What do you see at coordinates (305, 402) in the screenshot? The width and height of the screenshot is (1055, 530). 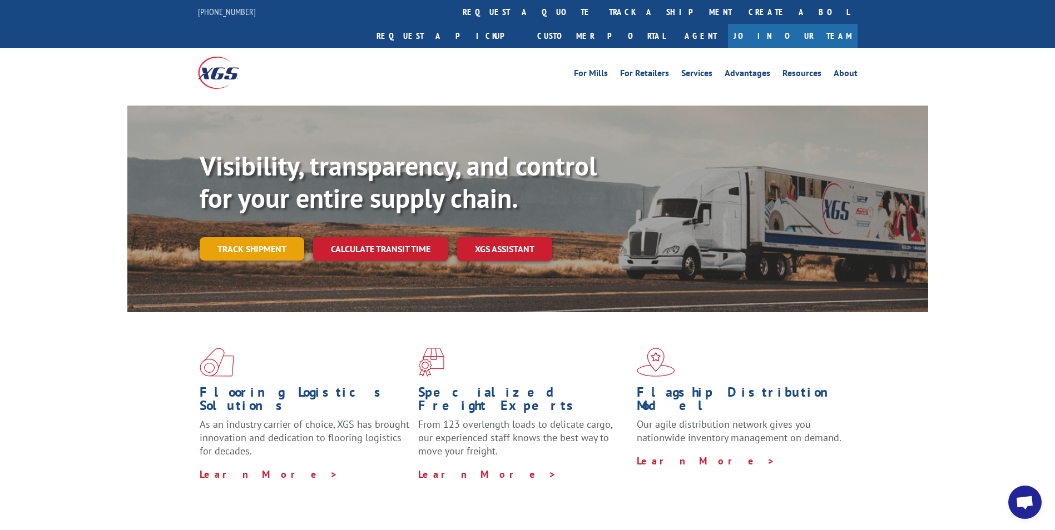 I see `h1: Flooring Logistics Solutions` at bounding box center [305, 402].